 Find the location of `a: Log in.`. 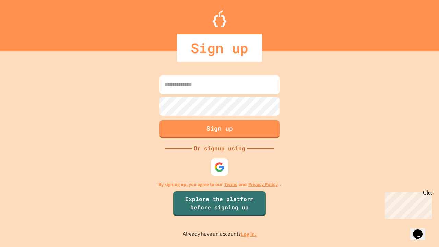

a: Log in. is located at coordinates (249, 234).